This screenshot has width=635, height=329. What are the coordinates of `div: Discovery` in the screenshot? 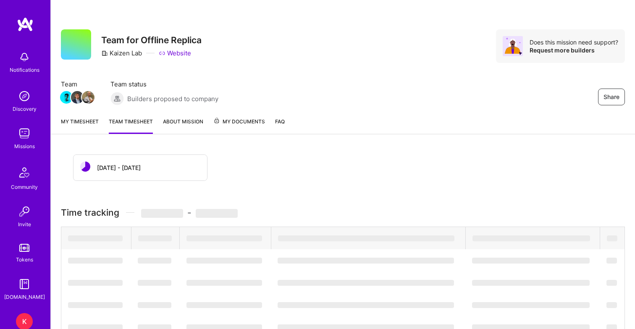 It's located at (24, 109).